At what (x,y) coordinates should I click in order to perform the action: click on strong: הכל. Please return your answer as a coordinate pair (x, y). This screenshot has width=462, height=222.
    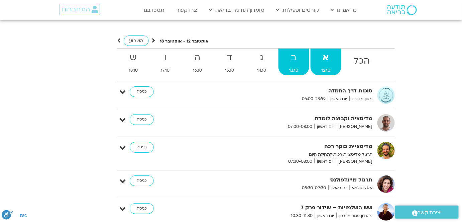
    Looking at the image, I should click on (362, 61).